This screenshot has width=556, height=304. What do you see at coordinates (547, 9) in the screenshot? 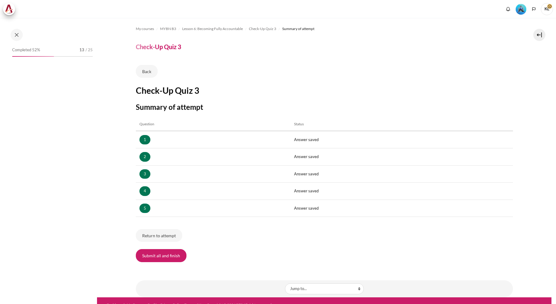
I see `span: KL` at bounding box center [547, 9].